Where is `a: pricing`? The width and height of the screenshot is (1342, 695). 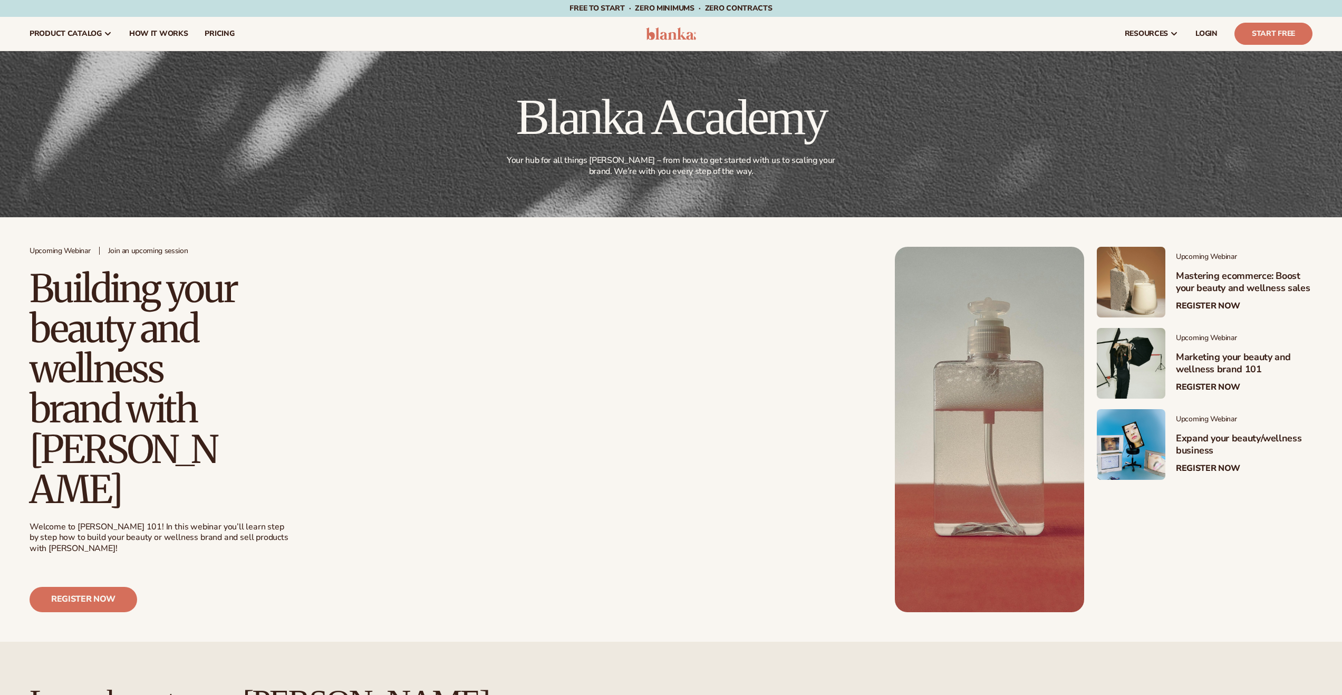 a: pricing is located at coordinates (219, 34).